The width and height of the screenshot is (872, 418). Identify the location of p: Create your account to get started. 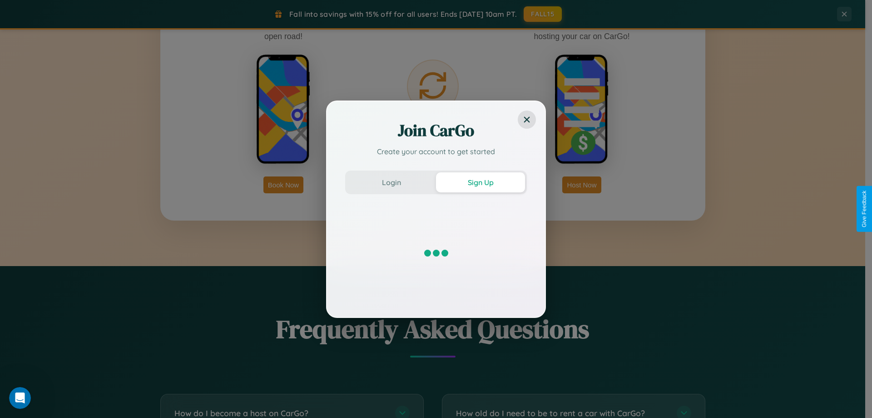
(436, 151).